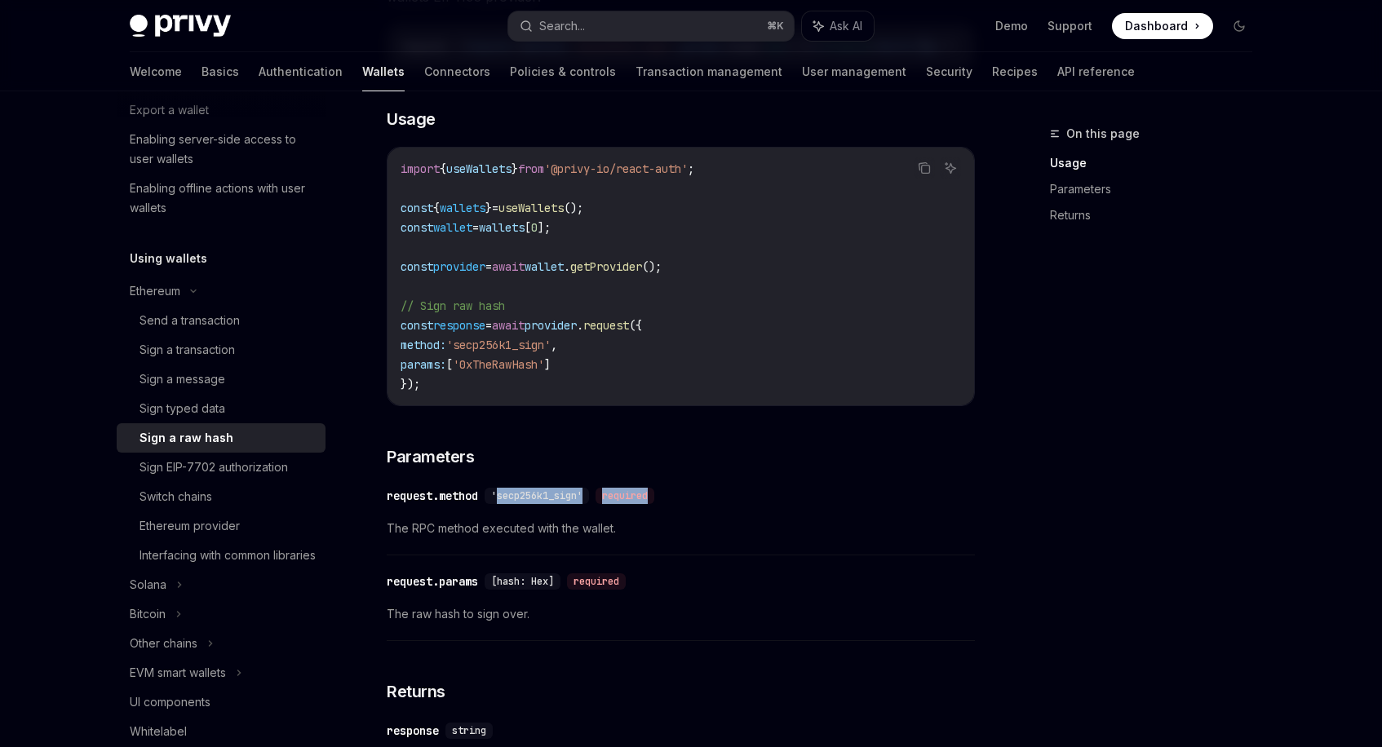 This screenshot has width=1382, height=747. I want to click on a: User management, so click(854, 72).